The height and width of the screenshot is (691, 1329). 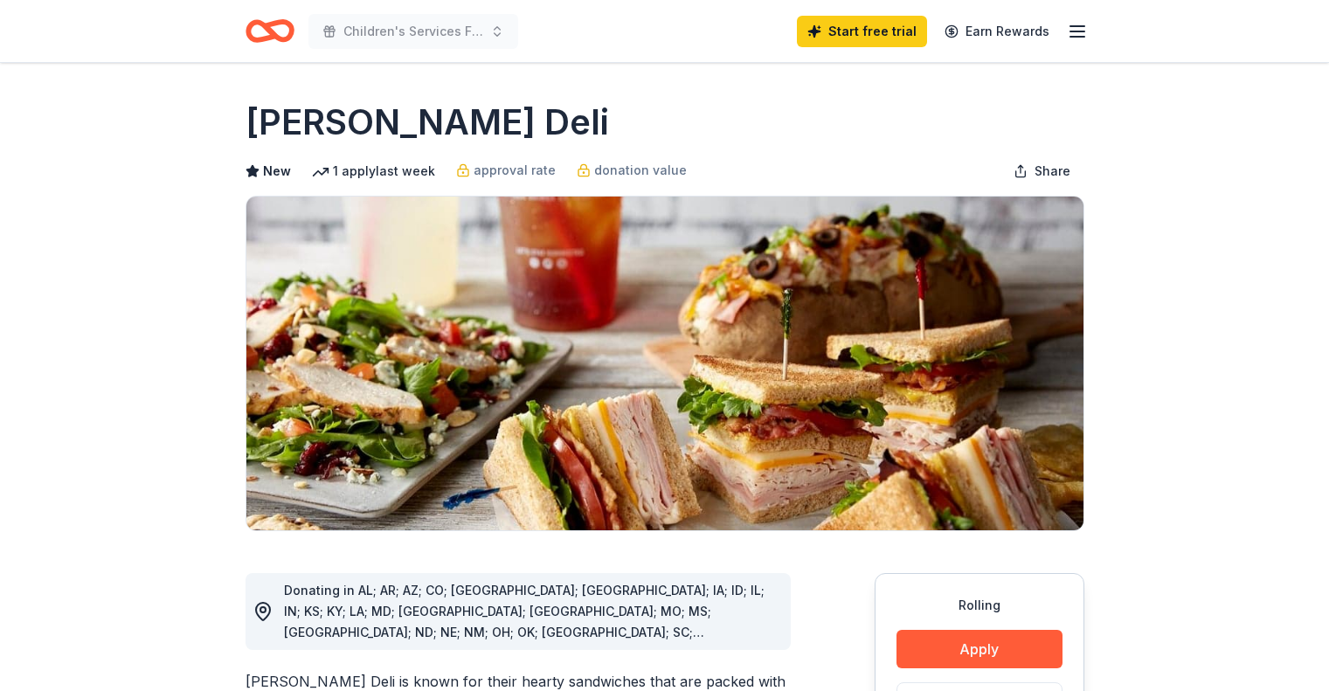 I want to click on span: Share, so click(x=1052, y=171).